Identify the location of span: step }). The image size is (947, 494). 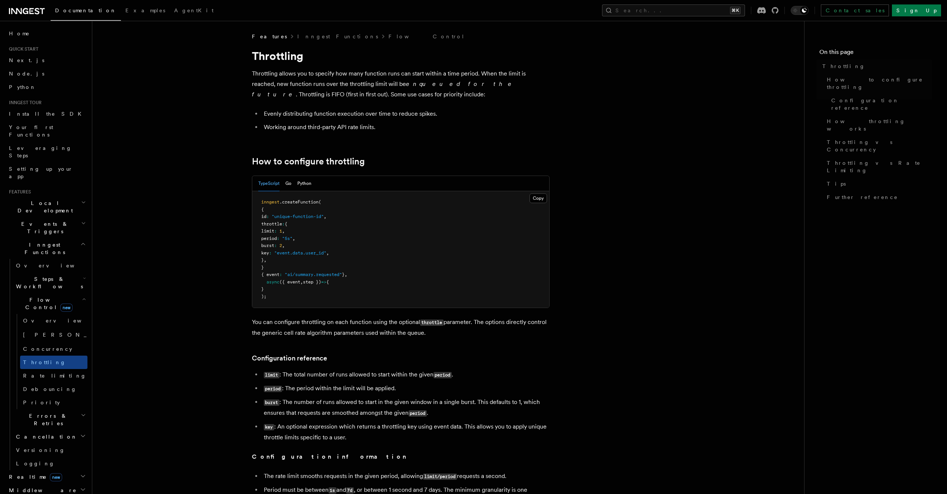
(312, 282).